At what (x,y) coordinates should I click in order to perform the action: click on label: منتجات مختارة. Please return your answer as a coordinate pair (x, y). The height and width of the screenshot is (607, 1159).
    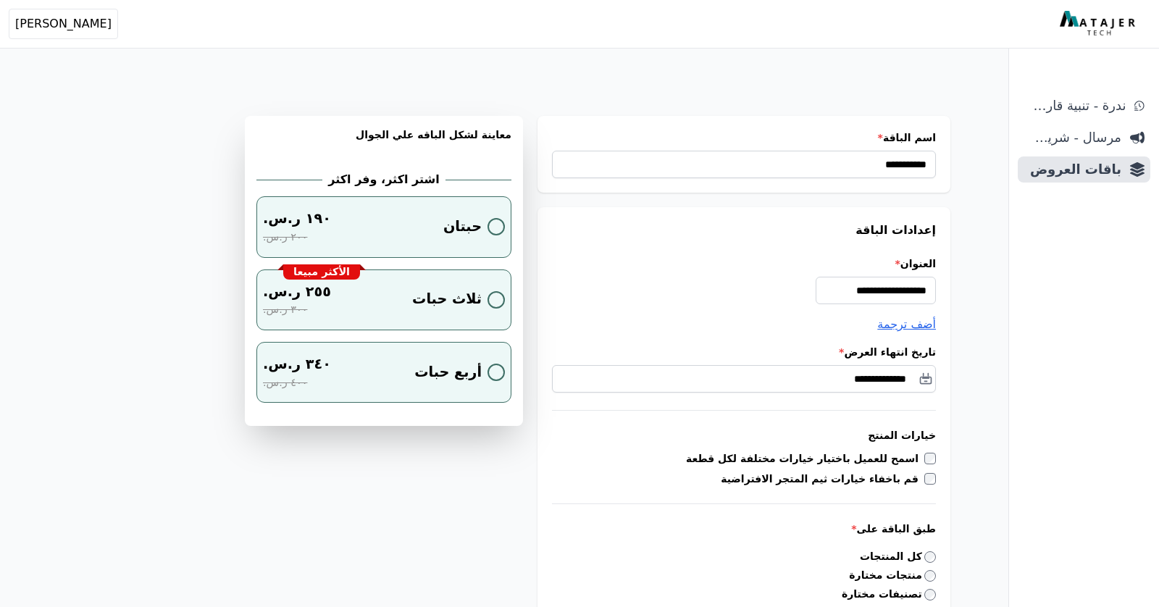
    Looking at the image, I should click on (893, 575).